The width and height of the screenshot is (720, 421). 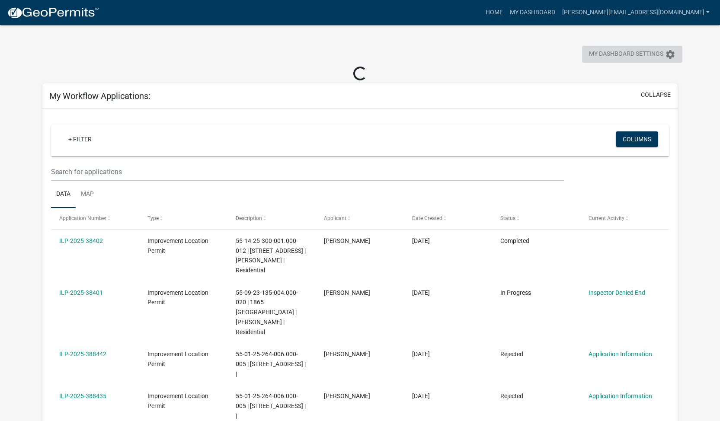 I want to click on a: Home, so click(x=495, y=13).